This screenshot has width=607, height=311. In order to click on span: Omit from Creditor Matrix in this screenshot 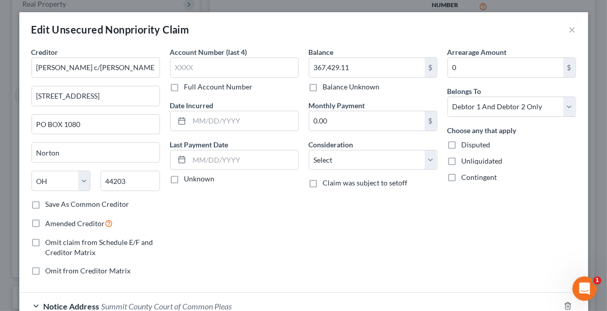, I will do `click(88, 270)`.